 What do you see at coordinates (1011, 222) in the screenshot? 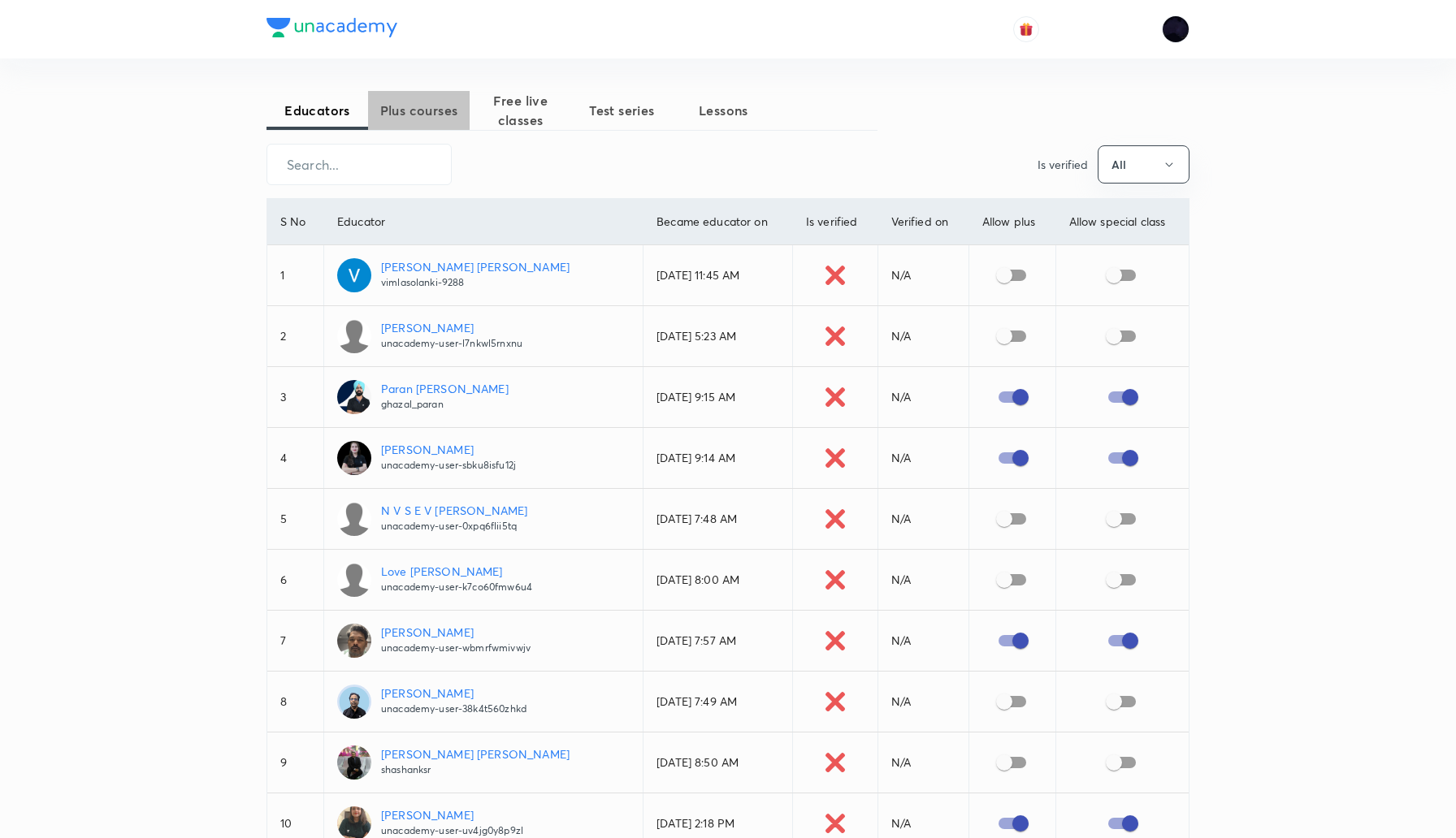
I see `th: Allow plus` at bounding box center [1011, 222].